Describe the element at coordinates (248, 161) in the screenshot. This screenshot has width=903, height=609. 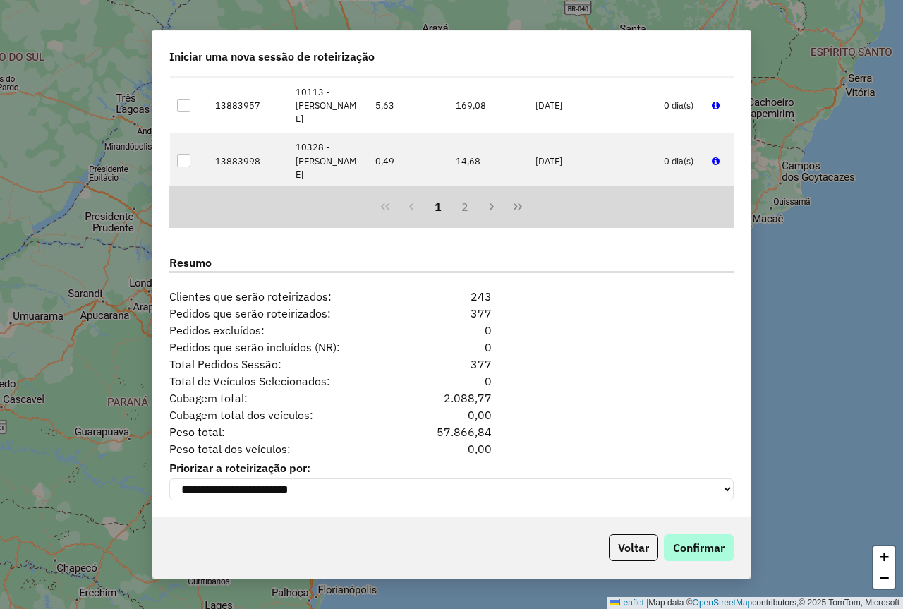
I see `td: 13883998` at that location.